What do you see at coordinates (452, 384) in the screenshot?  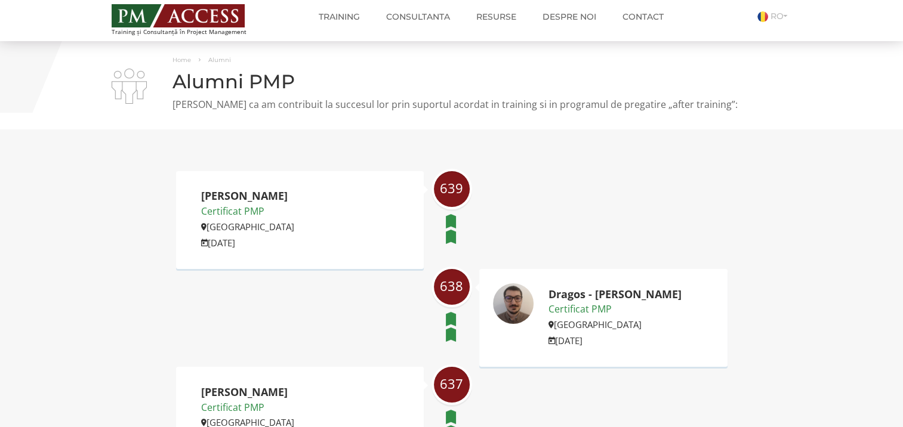 I see `span: 637` at bounding box center [452, 384].